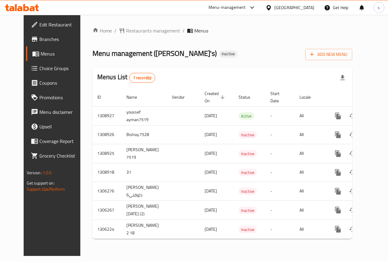 The height and width of the screenshot is (262, 388). Describe the element at coordinates (135, 97) in the screenshot. I see `span: Name` at that location.